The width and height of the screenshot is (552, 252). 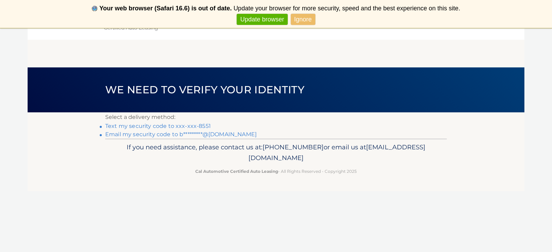 I want to click on span: Update your browser for more security, speed and the best experience on this site., so click(x=347, y=8).